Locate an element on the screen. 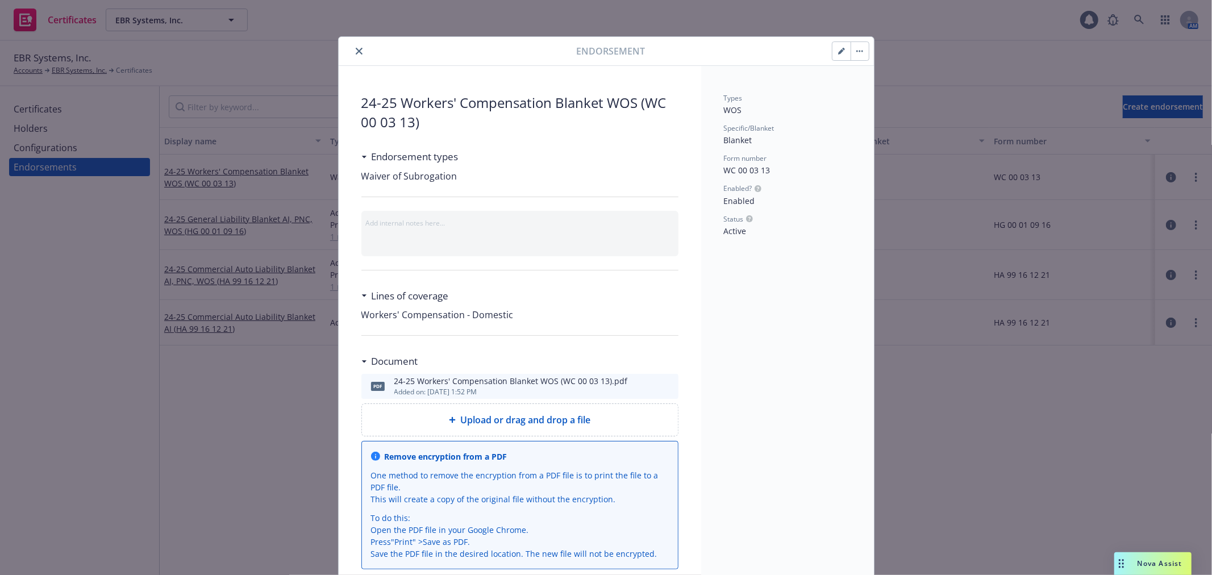 This screenshot has height=575, width=1212. div: Endorsement types is located at coordinates (410, 157).